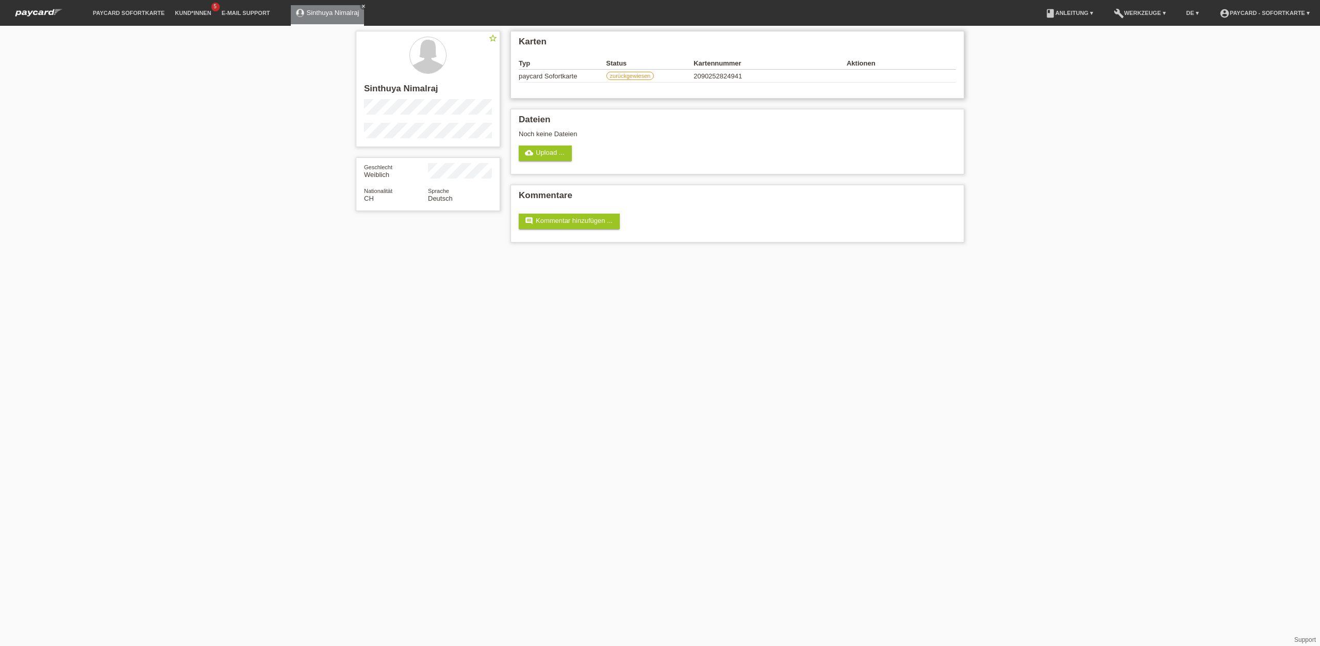 This screenshot has height=646, width=1320. I want to click on a: star_border, so click(493, 39).